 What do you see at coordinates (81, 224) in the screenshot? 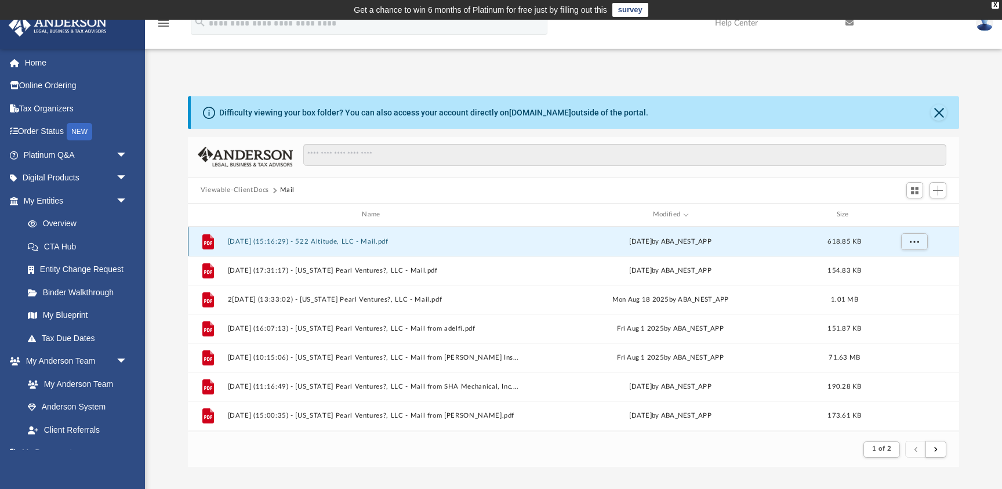
I see `a: Overview` at bounding box center [81, 224].